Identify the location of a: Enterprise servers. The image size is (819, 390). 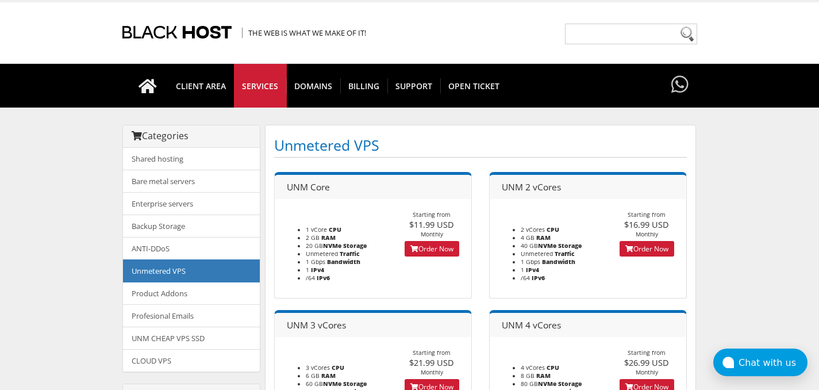
(191, 203).